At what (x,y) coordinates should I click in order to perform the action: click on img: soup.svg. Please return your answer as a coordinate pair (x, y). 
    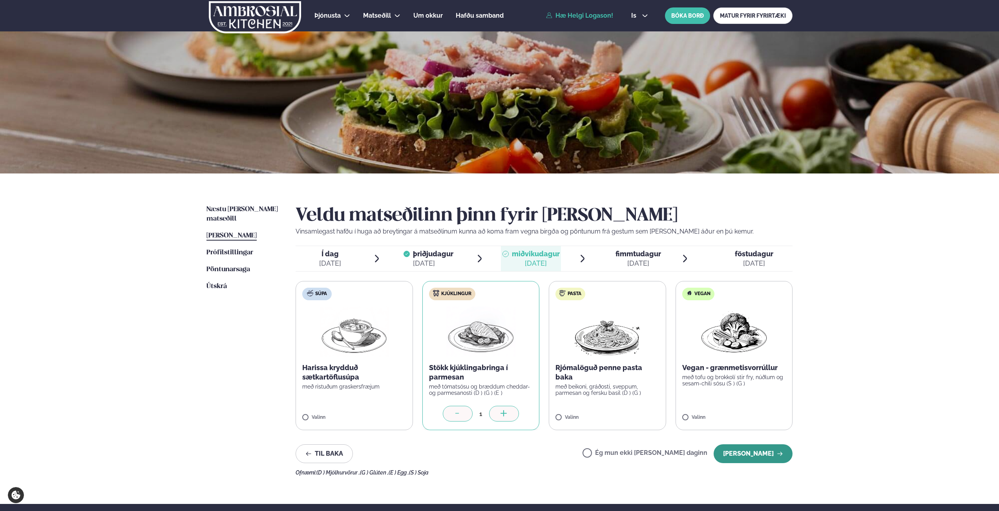
    Looking at the image, I should click on (310, 293).